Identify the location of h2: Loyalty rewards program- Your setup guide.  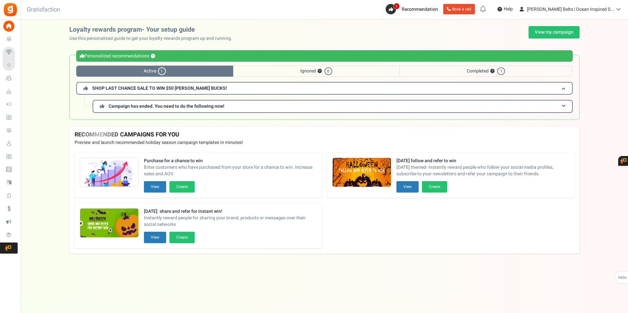
(153, 30).